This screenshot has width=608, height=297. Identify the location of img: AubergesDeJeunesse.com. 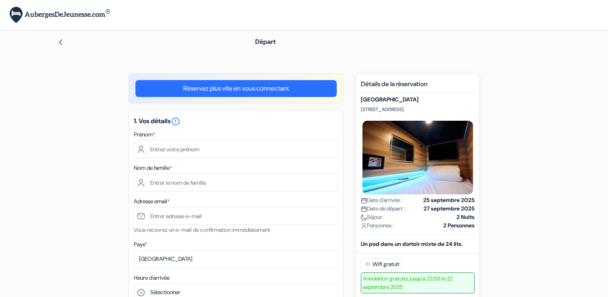
(60, 15).